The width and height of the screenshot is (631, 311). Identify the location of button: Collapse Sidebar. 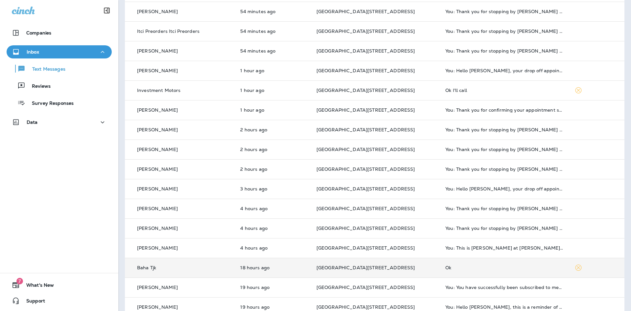
(107, 11).